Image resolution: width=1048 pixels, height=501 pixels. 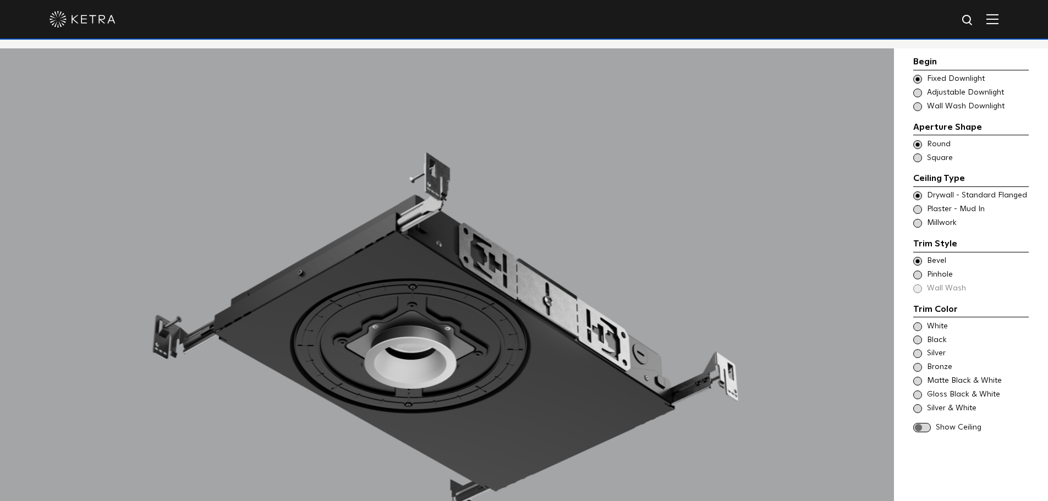 What do you see at coordinates (971, 245) in the screenshot?
I see `div: Trim Style` at bounding box center [971, 245].